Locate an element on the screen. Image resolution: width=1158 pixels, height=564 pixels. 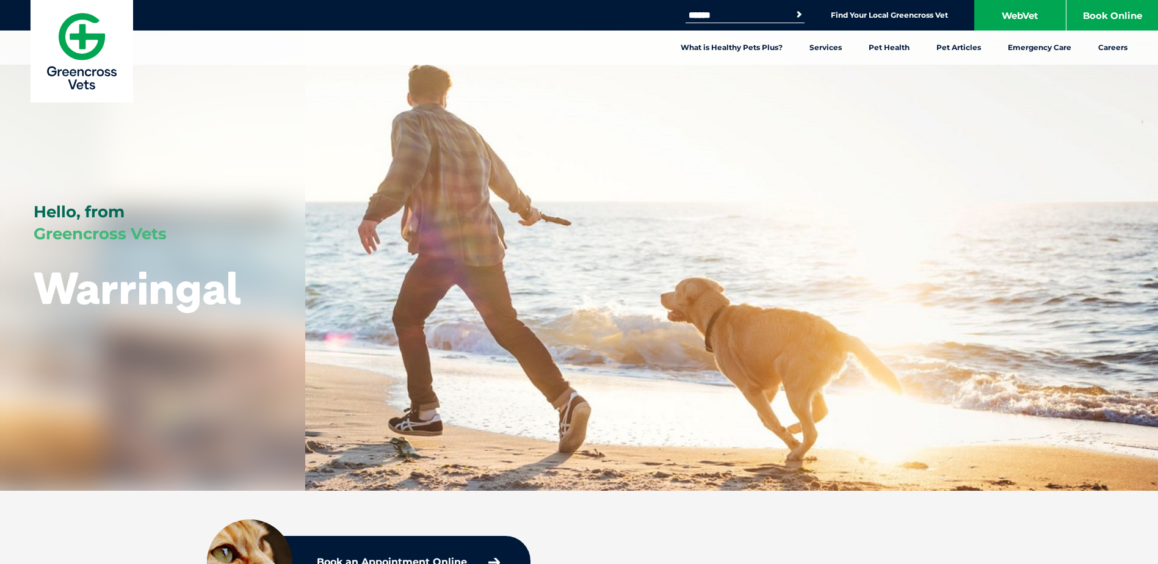
button: Search is located at coordinates (799, 15).